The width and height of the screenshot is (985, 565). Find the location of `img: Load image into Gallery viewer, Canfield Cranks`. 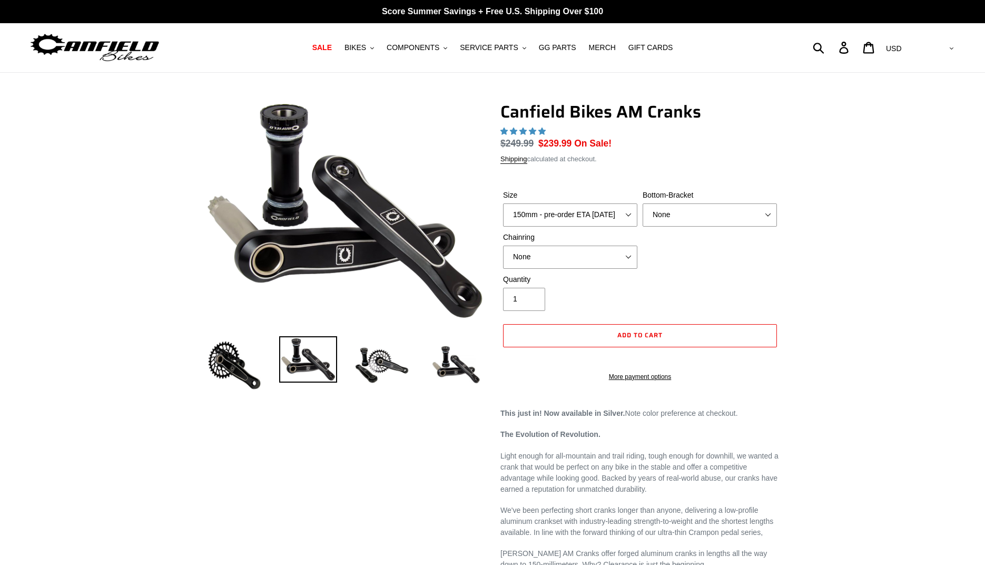

img: Load image into Gallery viewer, Canfield Cranks is located at coordinates (308, 359).